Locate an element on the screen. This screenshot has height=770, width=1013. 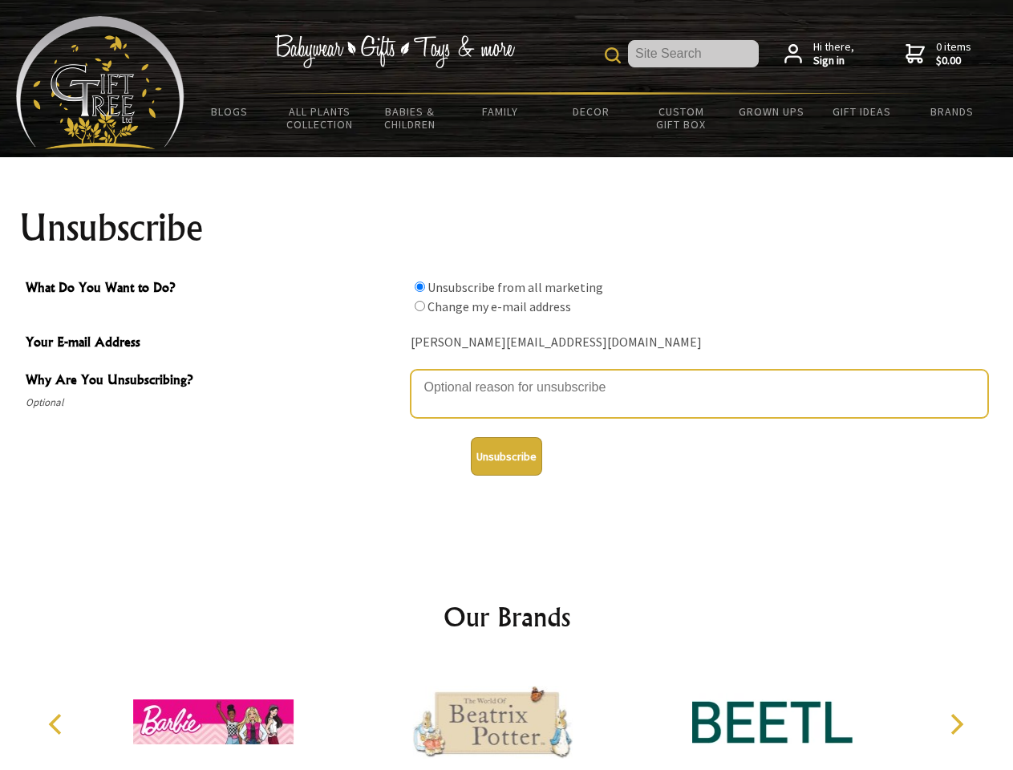
button: Previous is located at coordinates (58, 725).